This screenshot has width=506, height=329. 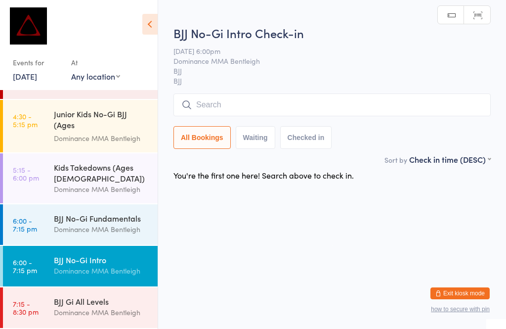 I want to click on div: You're the first one here! Search above to check in., so click(x=264, y=175).